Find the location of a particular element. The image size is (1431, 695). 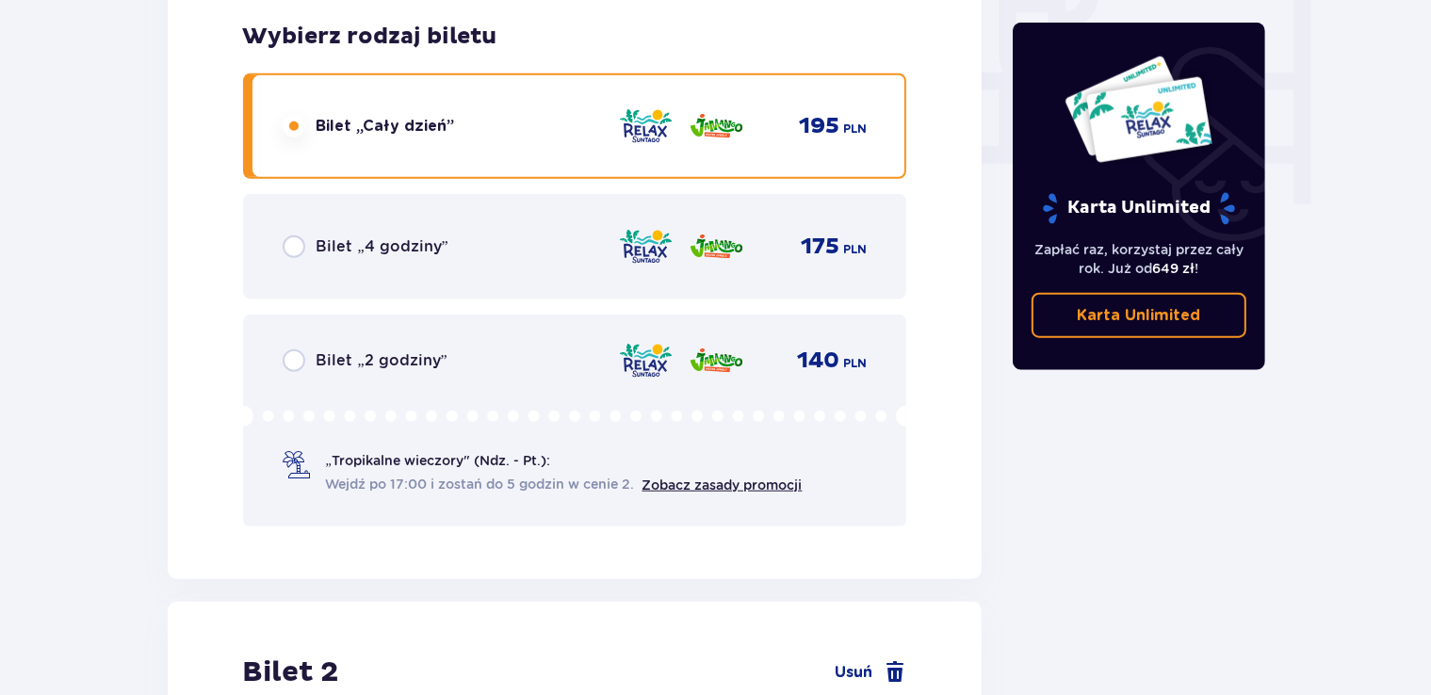

span: 195 is located at coordinates (819, 126).